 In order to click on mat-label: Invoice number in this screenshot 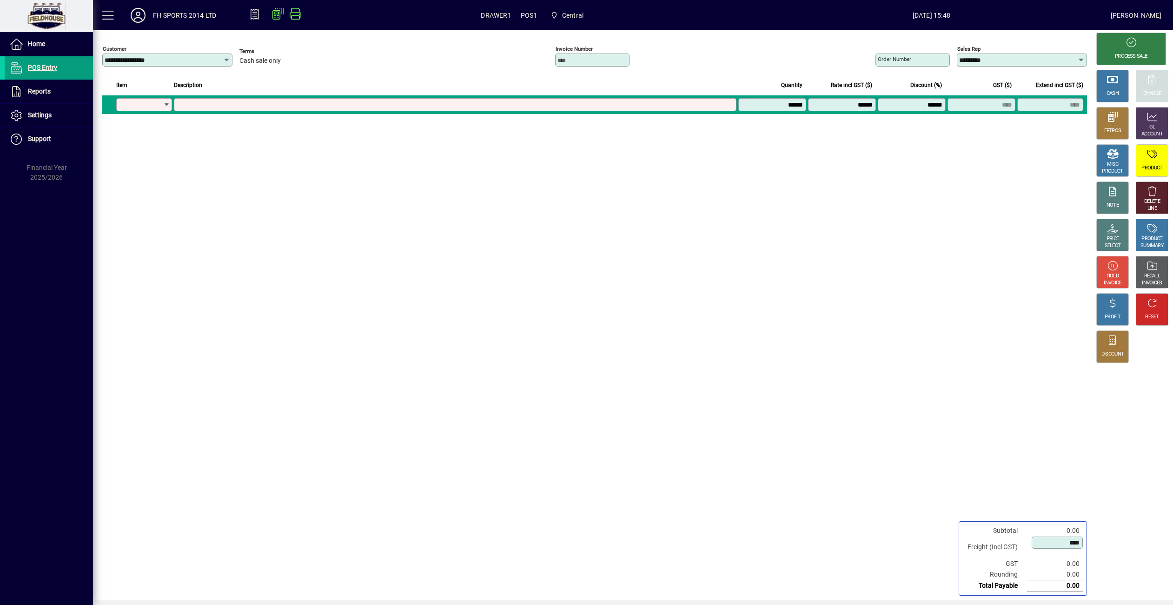, I will do `click(574, 49)`.